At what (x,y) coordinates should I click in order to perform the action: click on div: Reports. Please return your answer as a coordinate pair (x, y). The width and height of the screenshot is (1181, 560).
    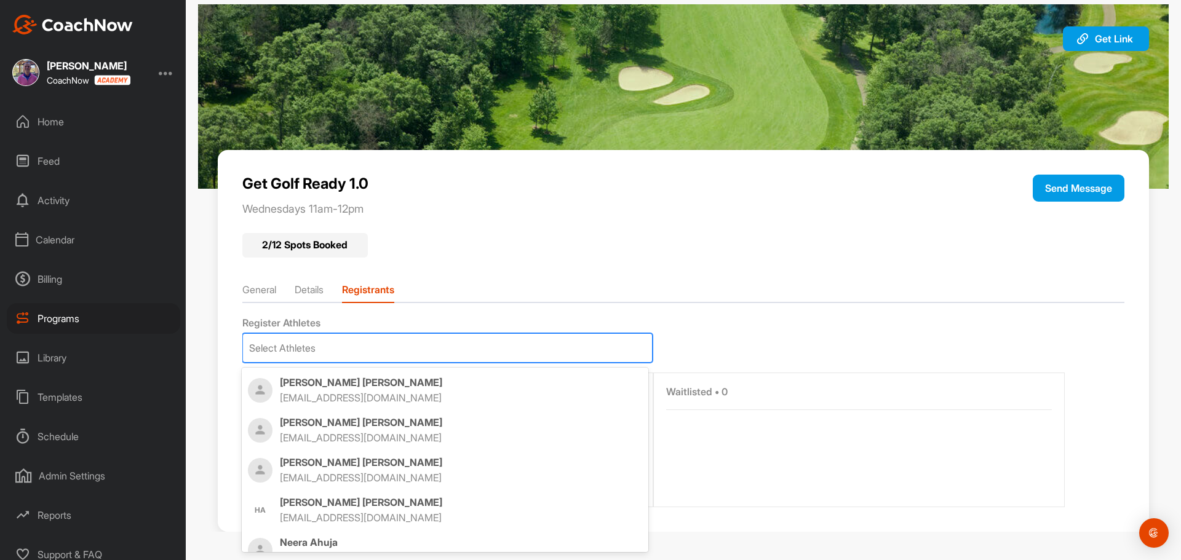
    Looking at the image, I should click on (93, 515).